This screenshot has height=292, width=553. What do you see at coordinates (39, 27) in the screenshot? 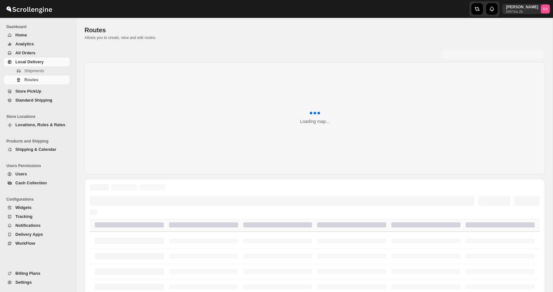
I see `span: Dashboard` at bounding box center [39, 27].